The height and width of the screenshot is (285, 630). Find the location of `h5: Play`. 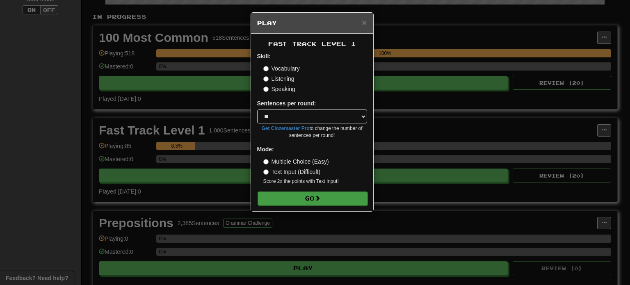

h5: Play is located at coordinates (312, 23).